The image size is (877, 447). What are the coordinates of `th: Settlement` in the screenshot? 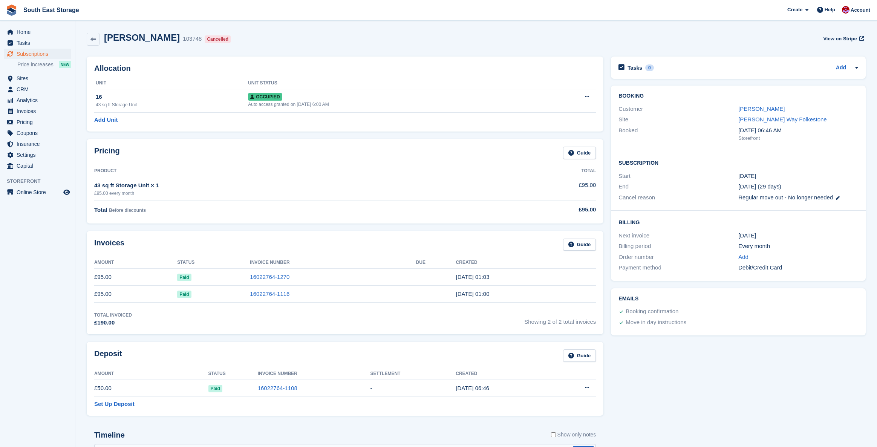 It's located at (413, 374).